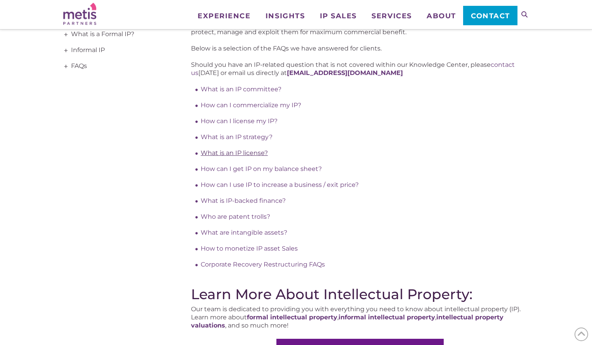  Describe the element at coordinates (249, 248) in the screenshot. I see `a: How to monetize IP asset Sales` at that location.